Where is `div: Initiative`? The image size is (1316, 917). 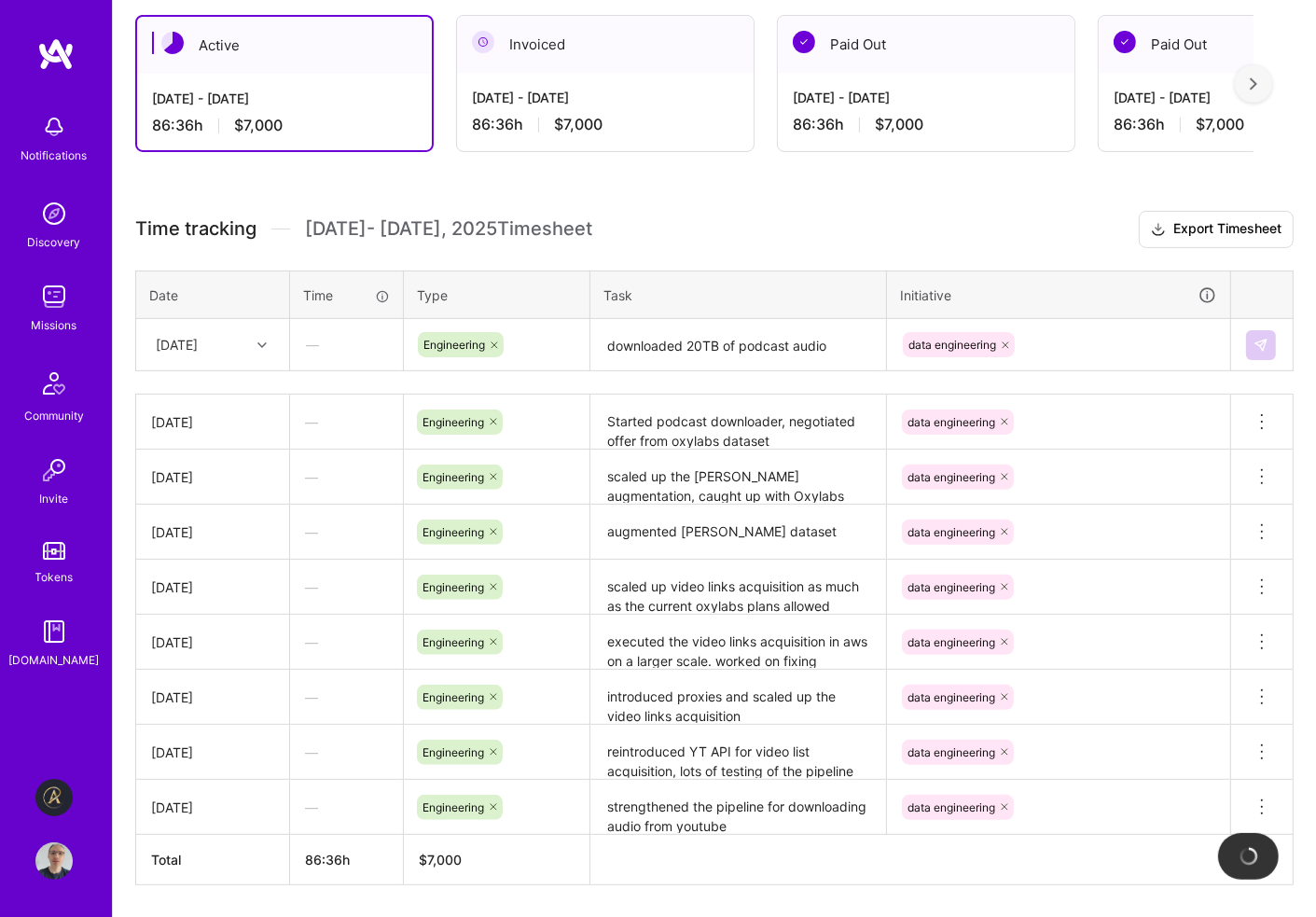
div: Initiative is located at coordinates (1058, 295).